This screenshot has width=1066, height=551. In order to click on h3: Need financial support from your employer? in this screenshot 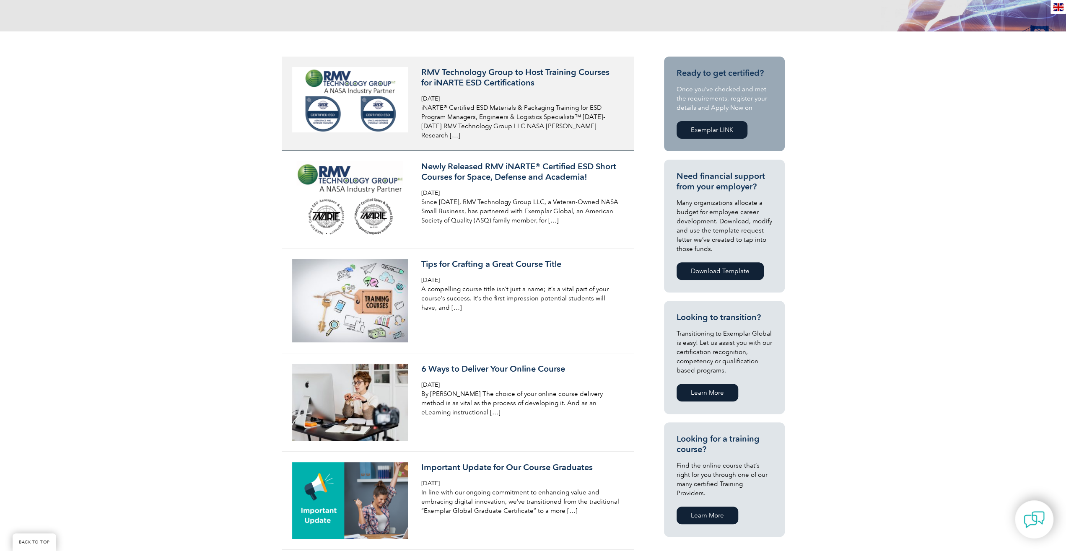, I will do `click(724, 181)`.